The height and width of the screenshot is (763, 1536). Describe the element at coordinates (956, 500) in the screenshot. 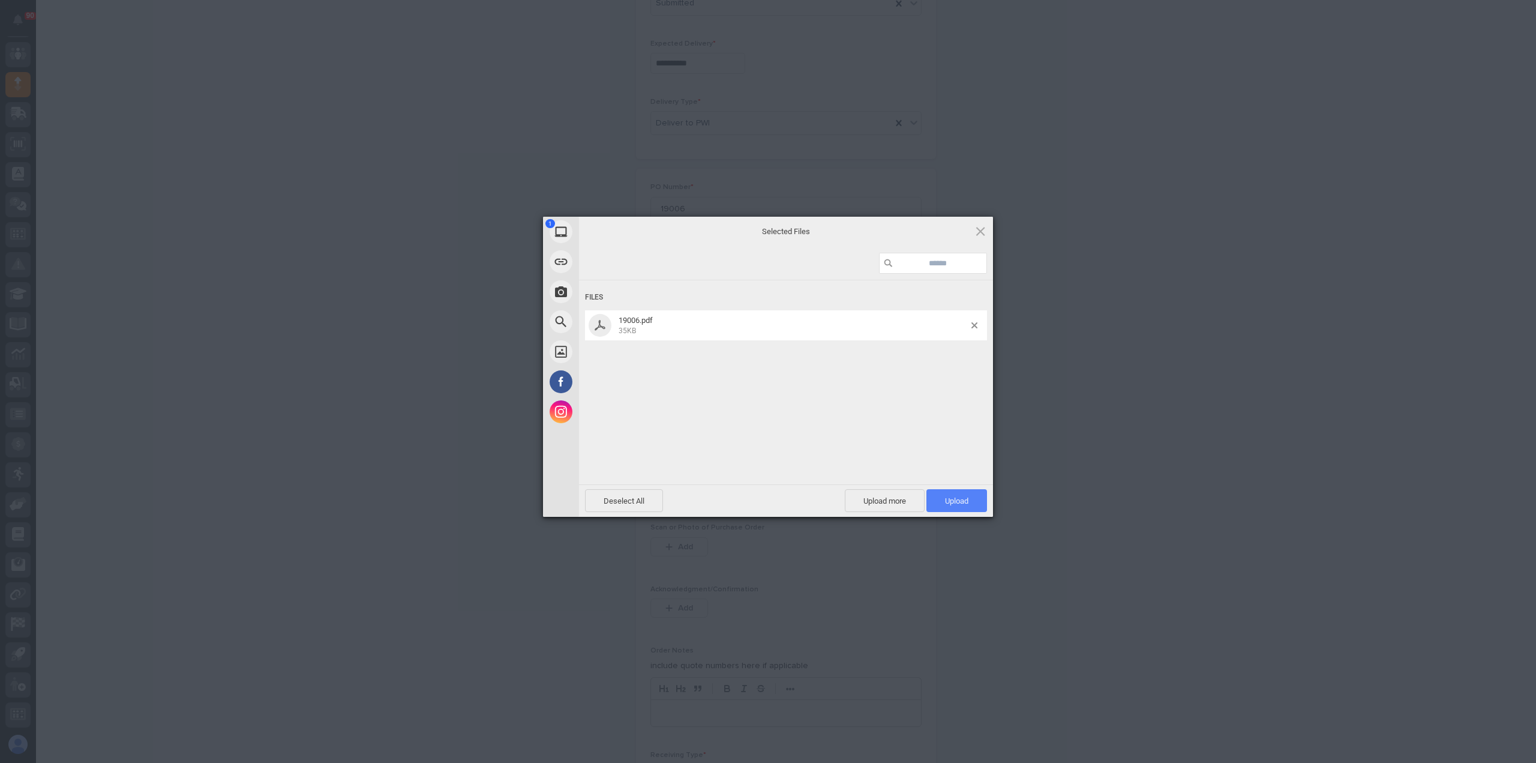

I see `span: Upload` at that location.